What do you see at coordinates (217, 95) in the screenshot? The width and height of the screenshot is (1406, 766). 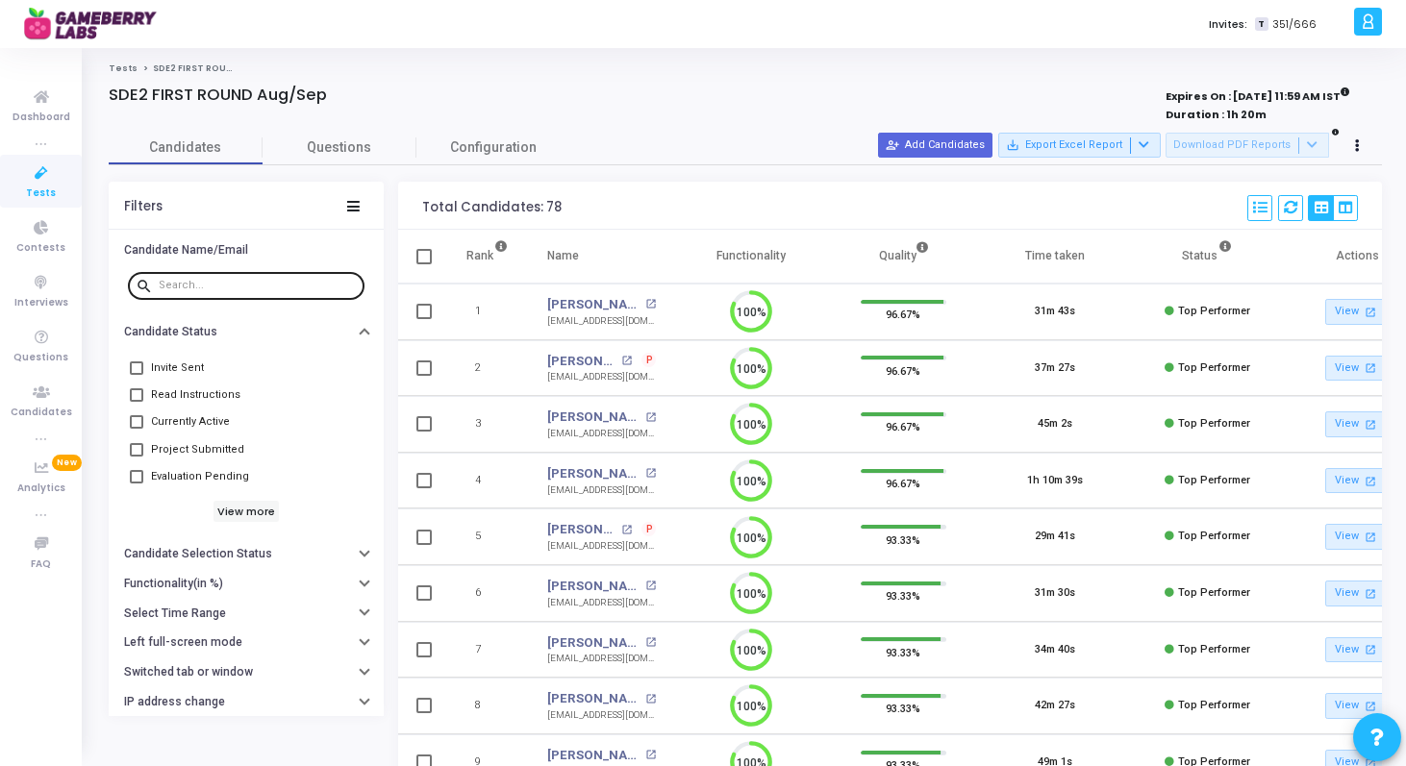 I see `h4: SDE2 FIRST ROUND Aug/Sep` at bounding box center [217, 95].